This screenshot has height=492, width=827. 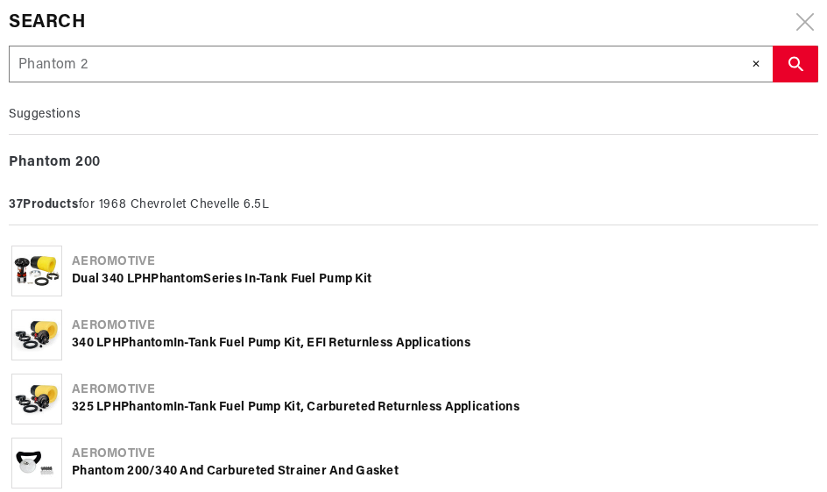 I want to click on div: Dual 340 LPH Series In-Tank Fuel Pump Kit, so click(x=443, y=280).